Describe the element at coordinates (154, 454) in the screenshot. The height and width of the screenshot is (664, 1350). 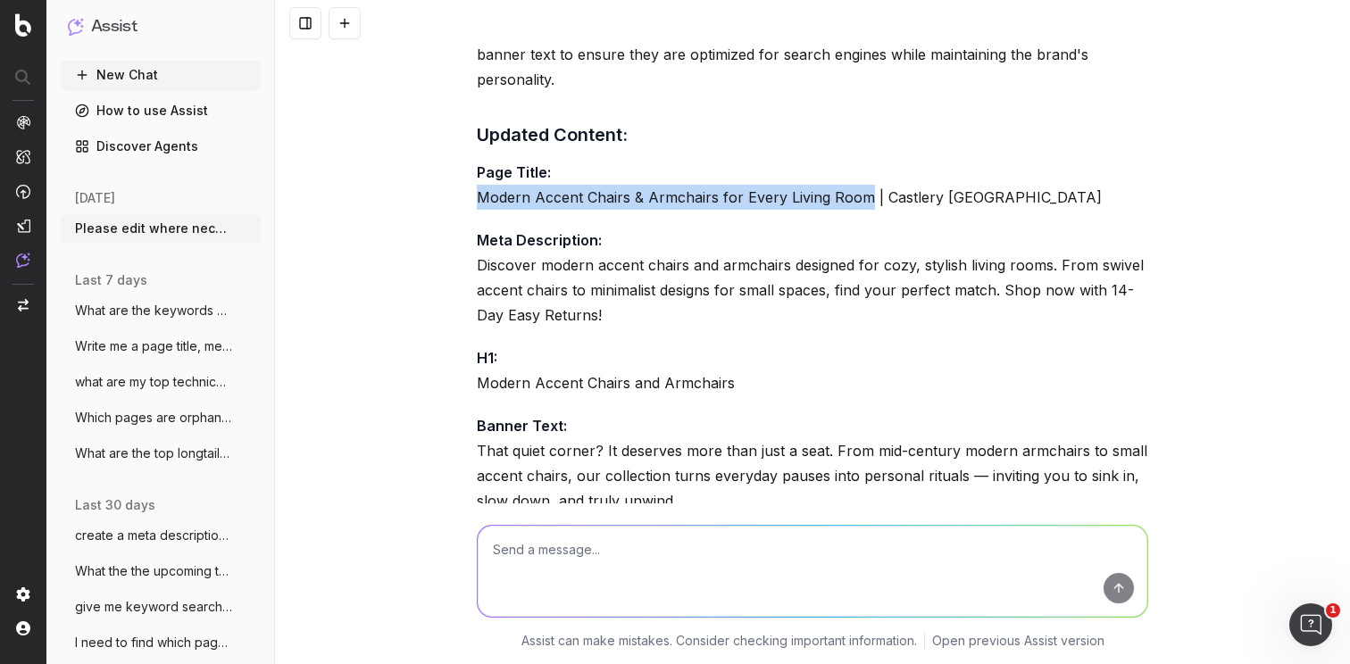
I see `span: What are the top longtail transaction ke` at that location.